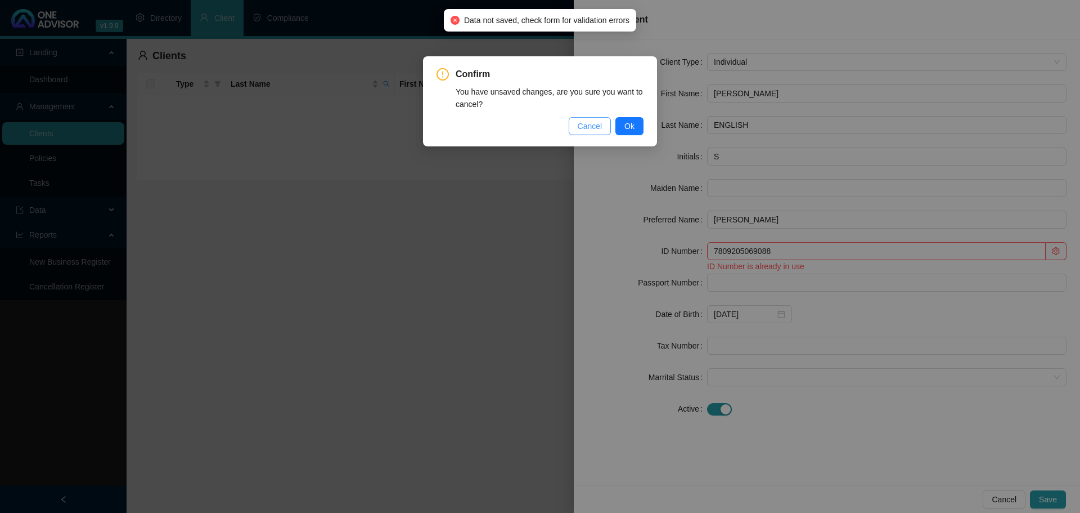 This screenshot has width=1080, height=513. What do you see at coordinates (630, 126) in the screenshot?
I see `span: Ok` at bounding box center [630, 126].